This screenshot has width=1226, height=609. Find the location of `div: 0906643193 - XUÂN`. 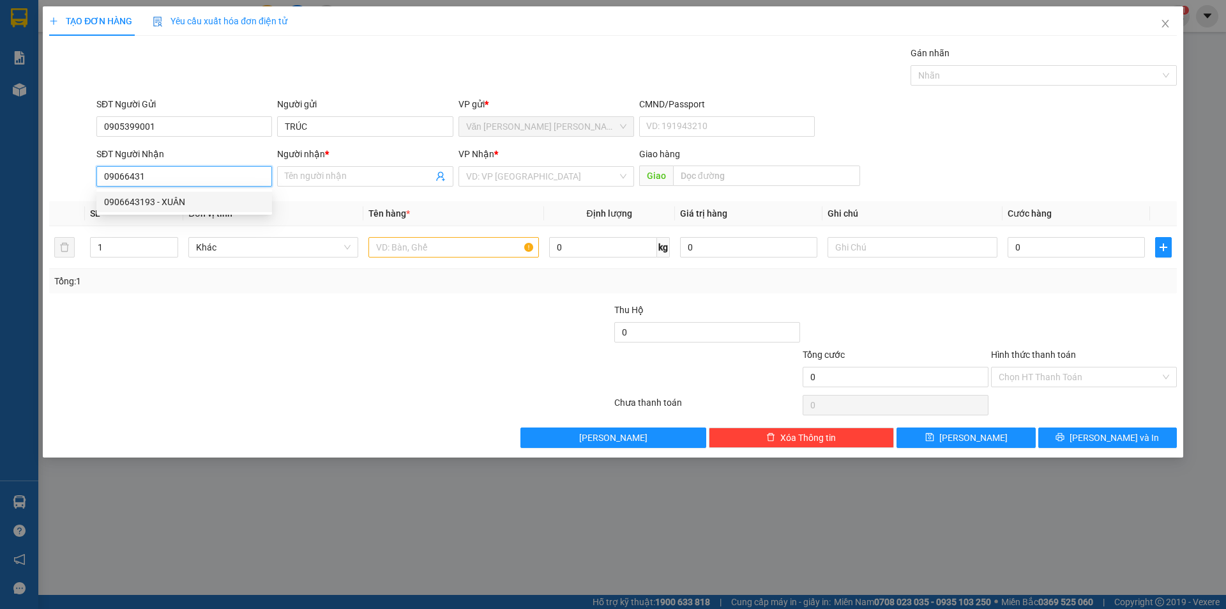

div: 0906643193 - XUÂN is located at coordinates (184, 202).